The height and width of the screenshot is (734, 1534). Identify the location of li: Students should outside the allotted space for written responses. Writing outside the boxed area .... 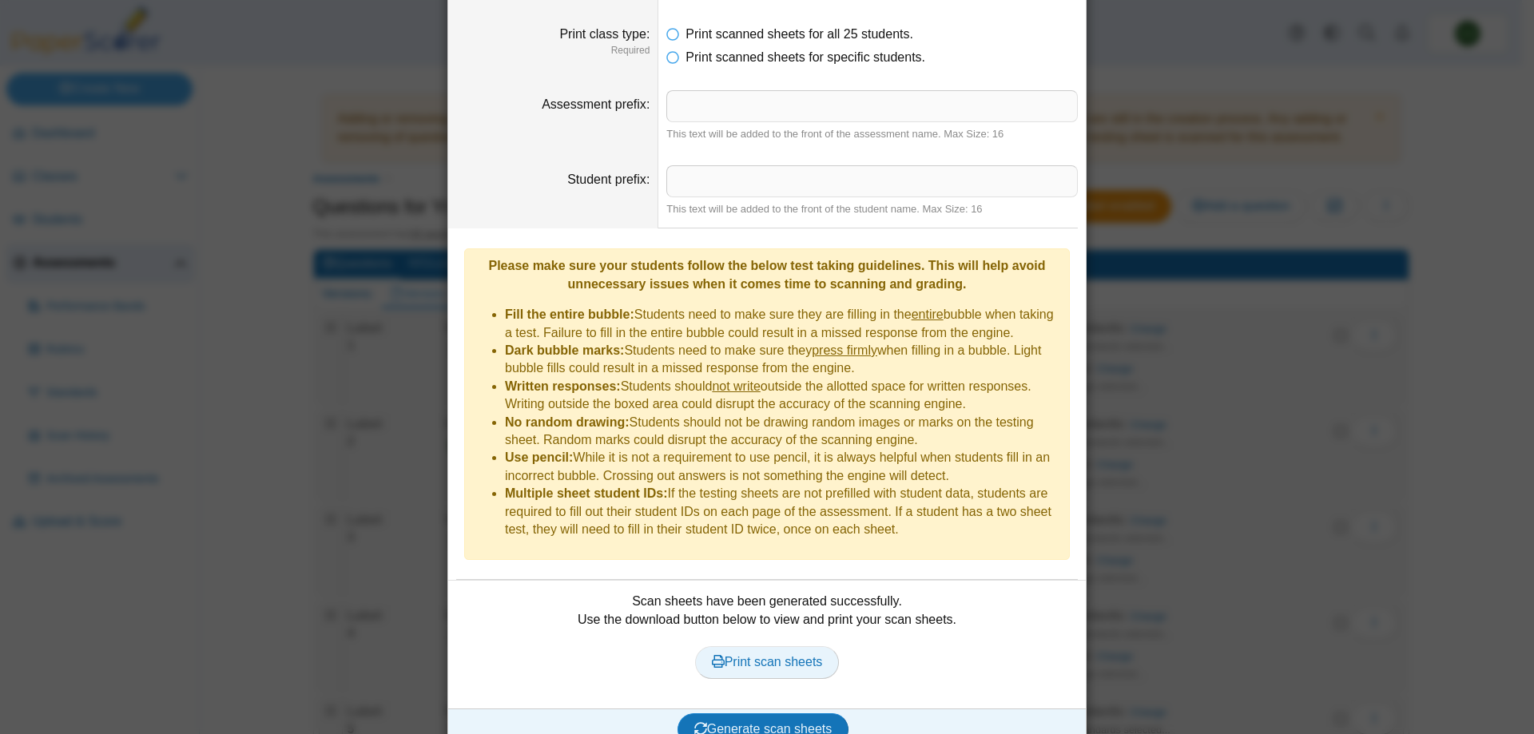
(783, 395).